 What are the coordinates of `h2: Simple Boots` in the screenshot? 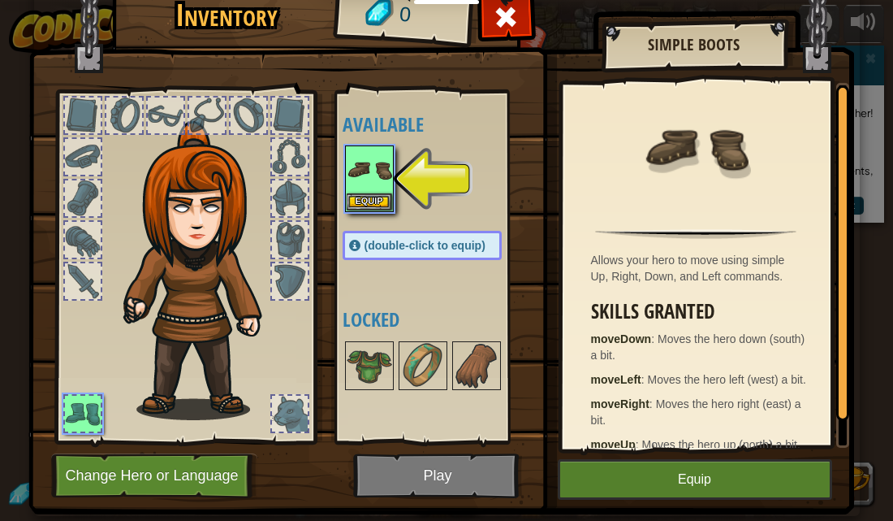 It's located at (694, 45).